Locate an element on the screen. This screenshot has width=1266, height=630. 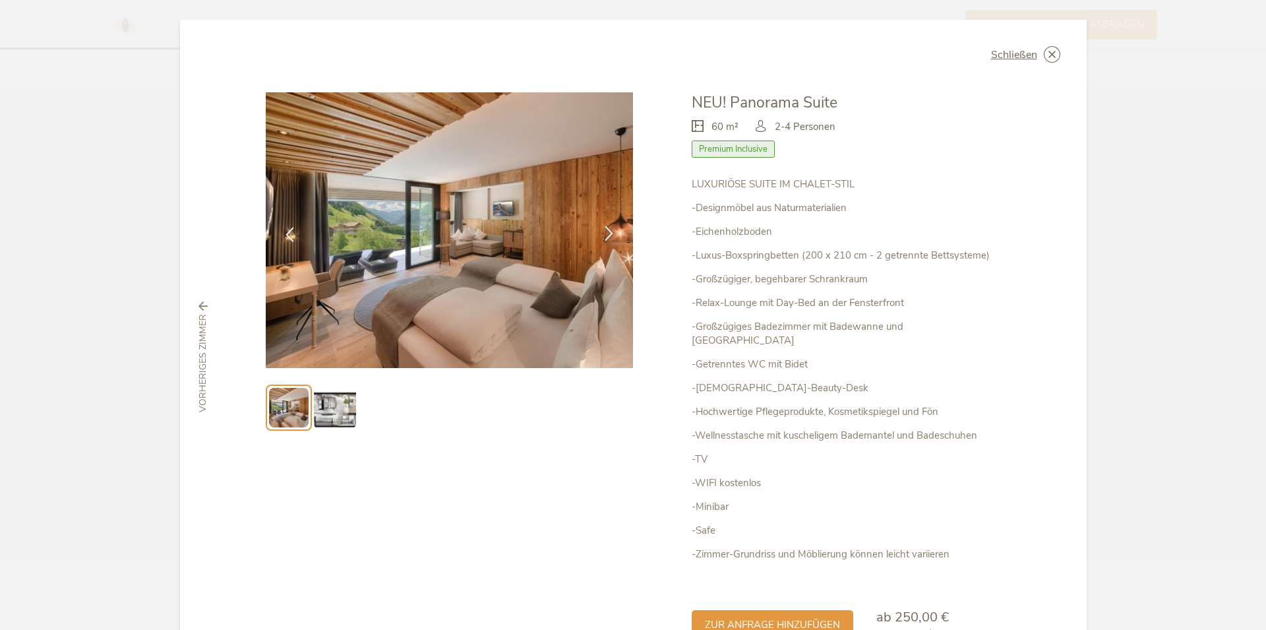
p: -Luxus-Boxspringbetten (200 x 210 cm - 2 getrennte Bettsysteme) is located at coordinates (846, 255).